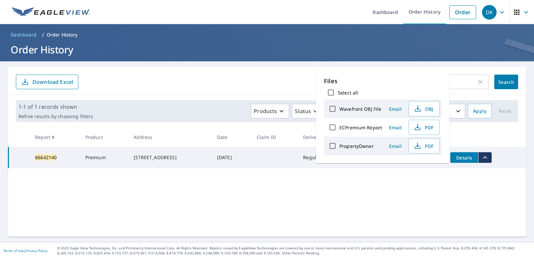 The width and height of the screenshot is (534, 259). I want to click on label: PropertyOwner, so click(357, 146).